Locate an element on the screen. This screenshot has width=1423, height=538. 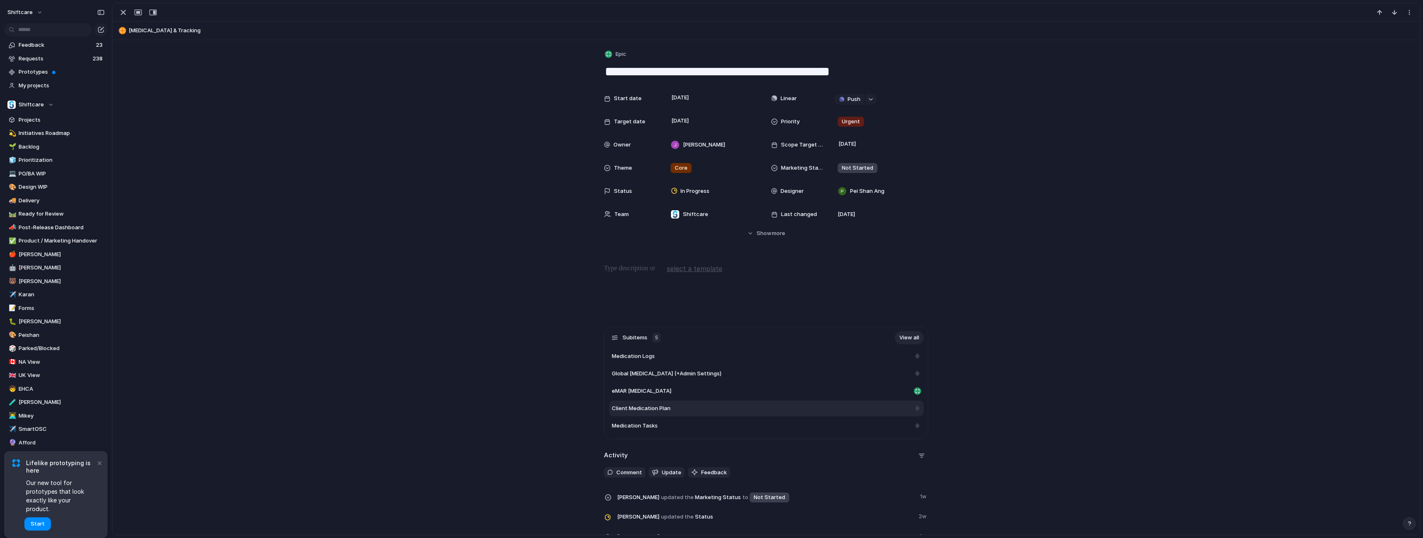
a: 🧒EHCA is located at coordinates (56, 389).